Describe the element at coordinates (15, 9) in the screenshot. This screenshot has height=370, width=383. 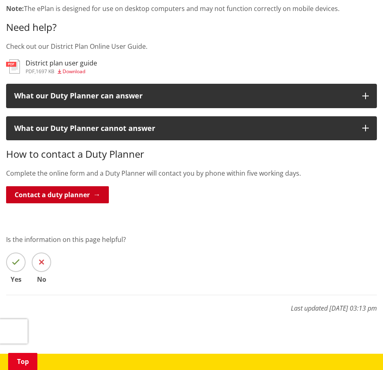
I see `strong: Note:` at that location.